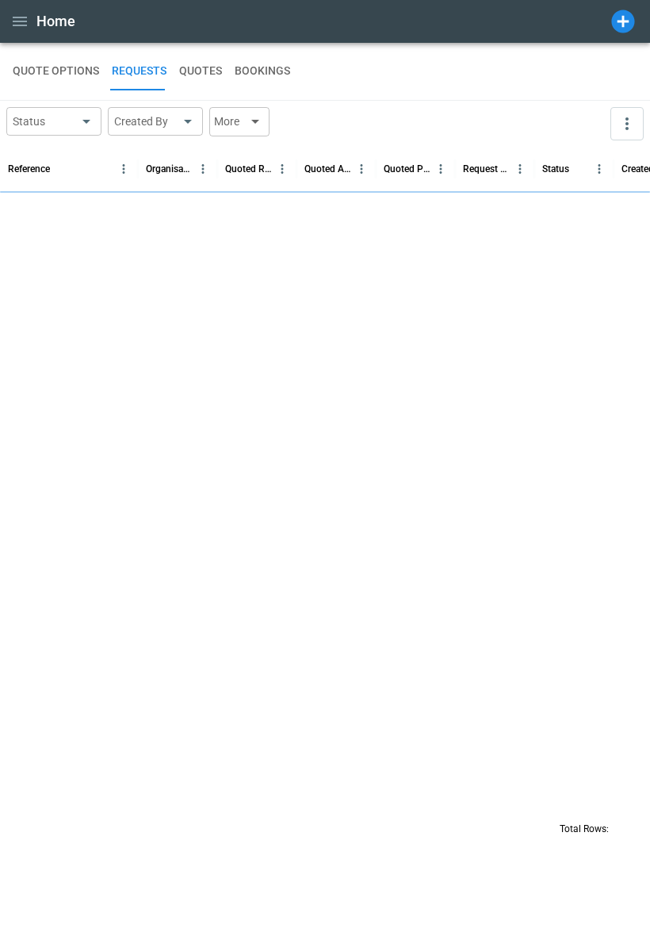 Image resolution: width=650 pixels, height=936 pixels. What do you see at coordinates (56, 71) in the screenshot?
I see `button: QUOTE OPTIONS` at bounding box center [56, 71].